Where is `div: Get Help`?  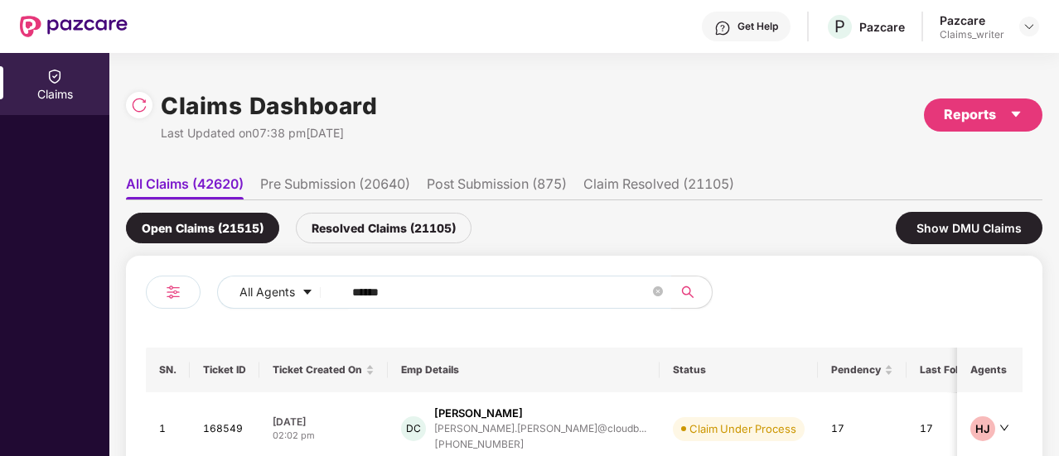 div: Get Help is located at coordinates (757, 27).